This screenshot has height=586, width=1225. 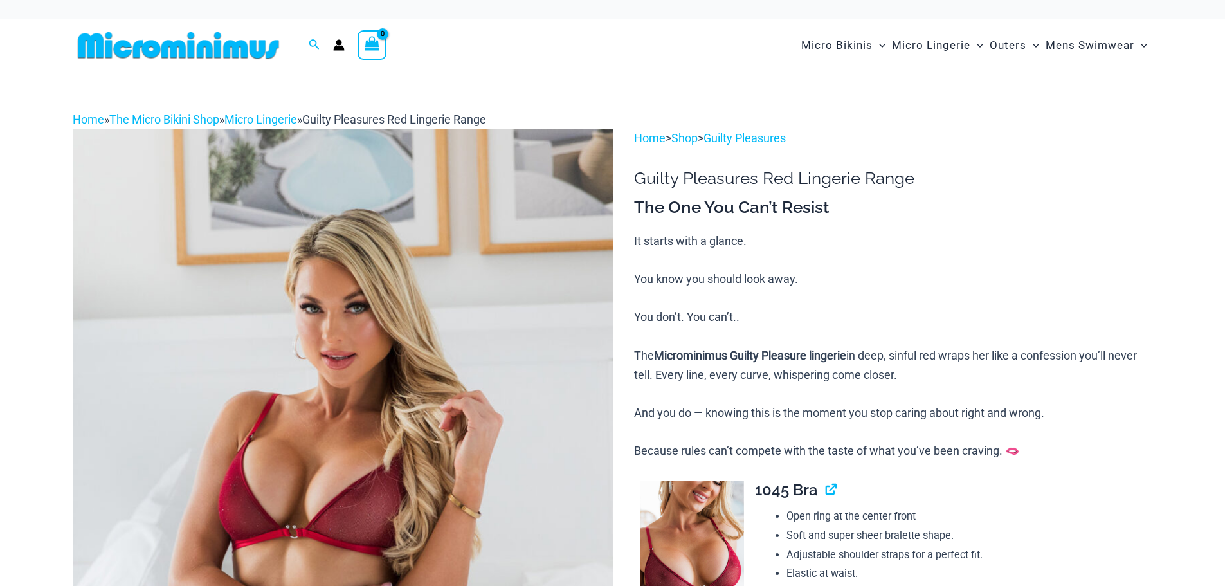 What do you see at coordinates (164, 119) in the screenshot?
I see `a: The Micro Bikini Shop` at bounding box center [164, 119].